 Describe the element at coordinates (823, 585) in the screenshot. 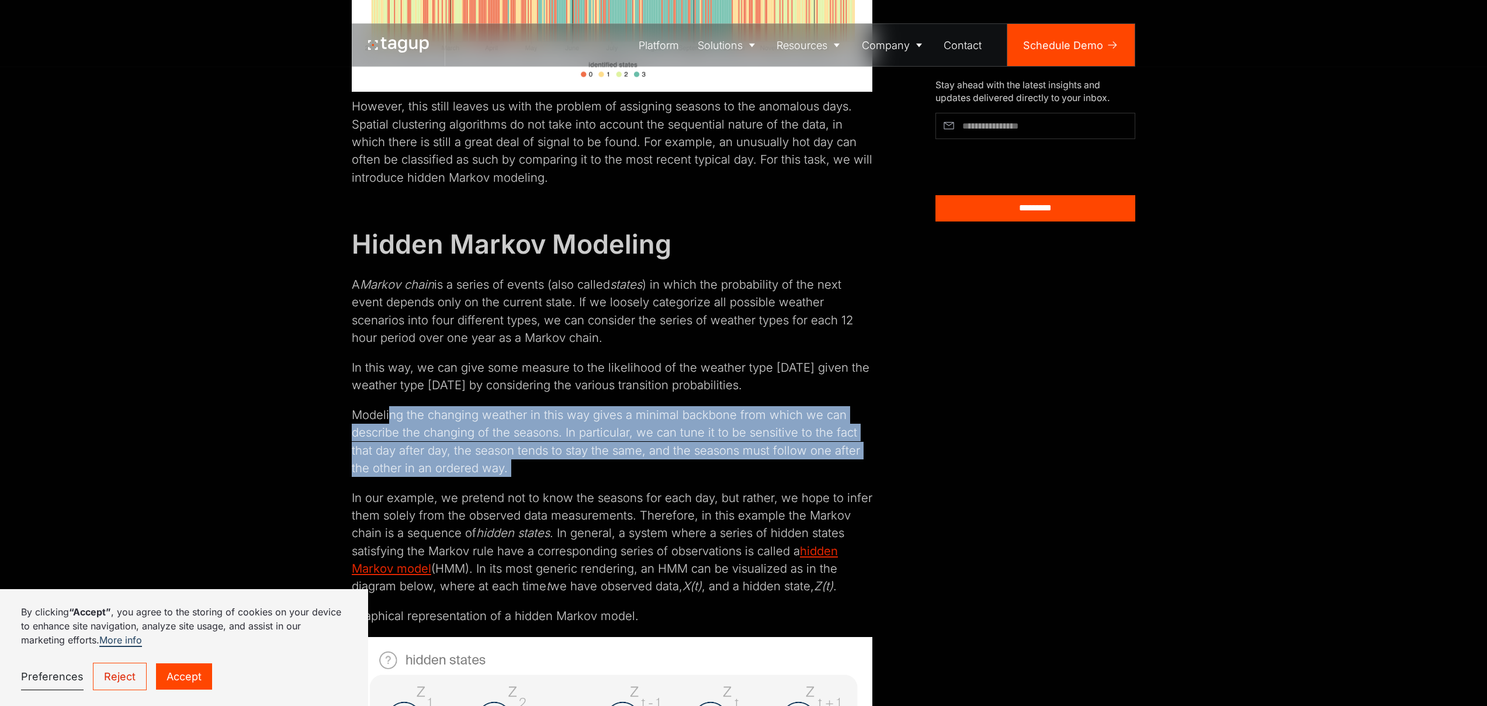

I see `em: Z(t)` at that location.